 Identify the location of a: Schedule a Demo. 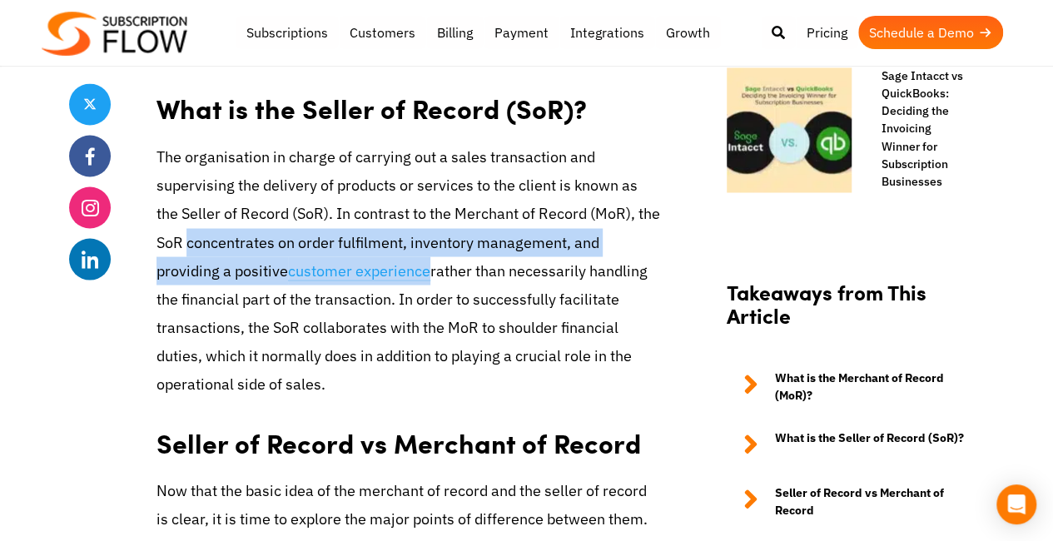
(930, 32).